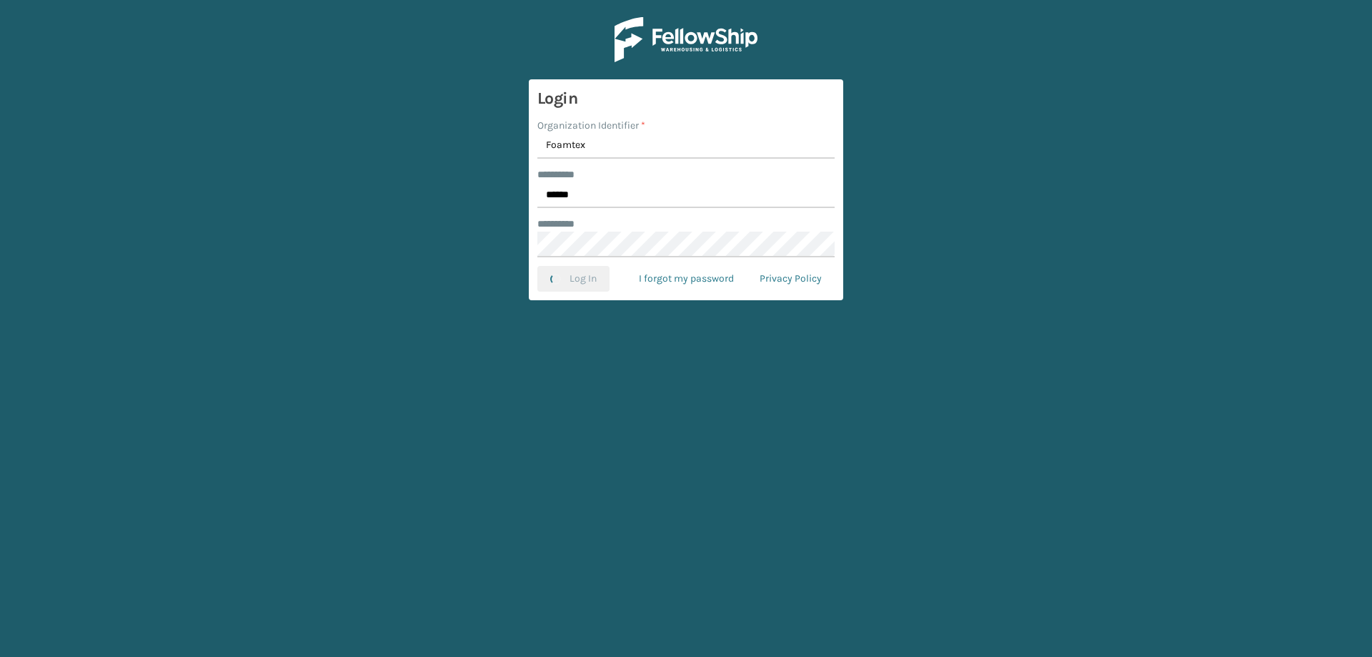  Describe the element at coordinates (686, 99) in the screenshot. I see `h3: Login` at that location.